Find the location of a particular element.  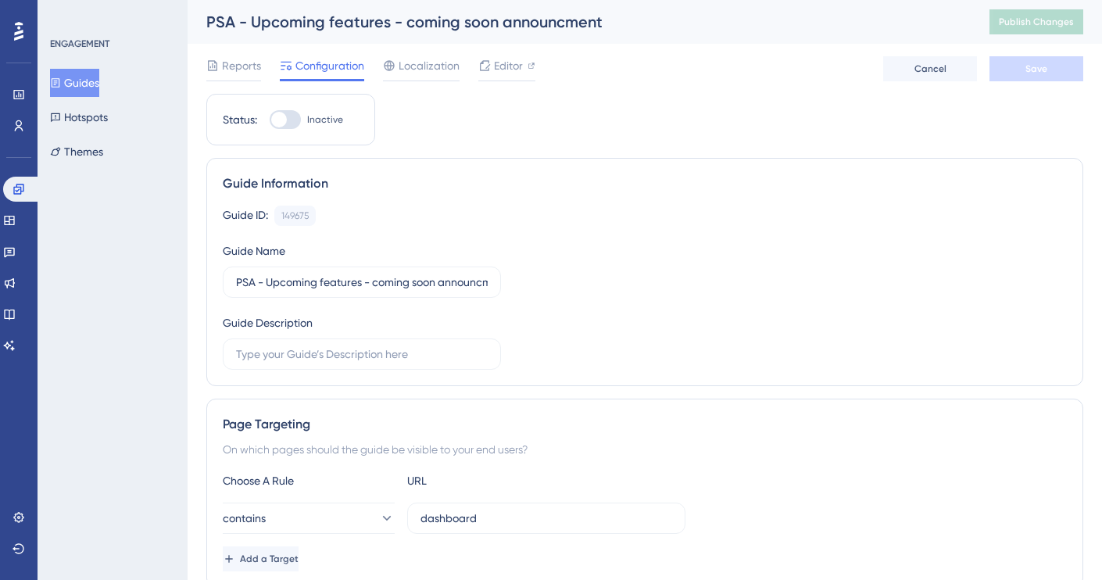

button: Cancel is located at coordinates (930, 69).